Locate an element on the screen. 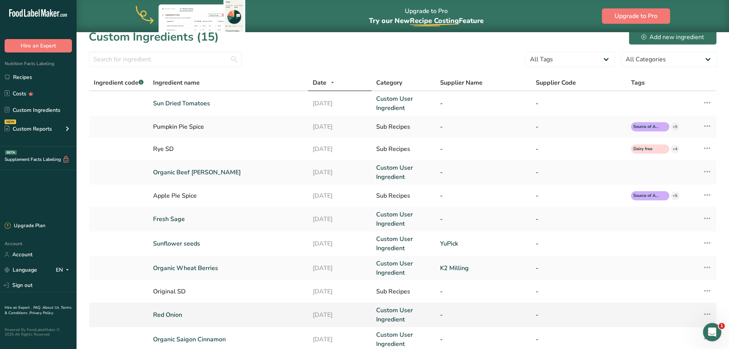  a: Organic Wheat Berries is located at coordinates (228, 268).